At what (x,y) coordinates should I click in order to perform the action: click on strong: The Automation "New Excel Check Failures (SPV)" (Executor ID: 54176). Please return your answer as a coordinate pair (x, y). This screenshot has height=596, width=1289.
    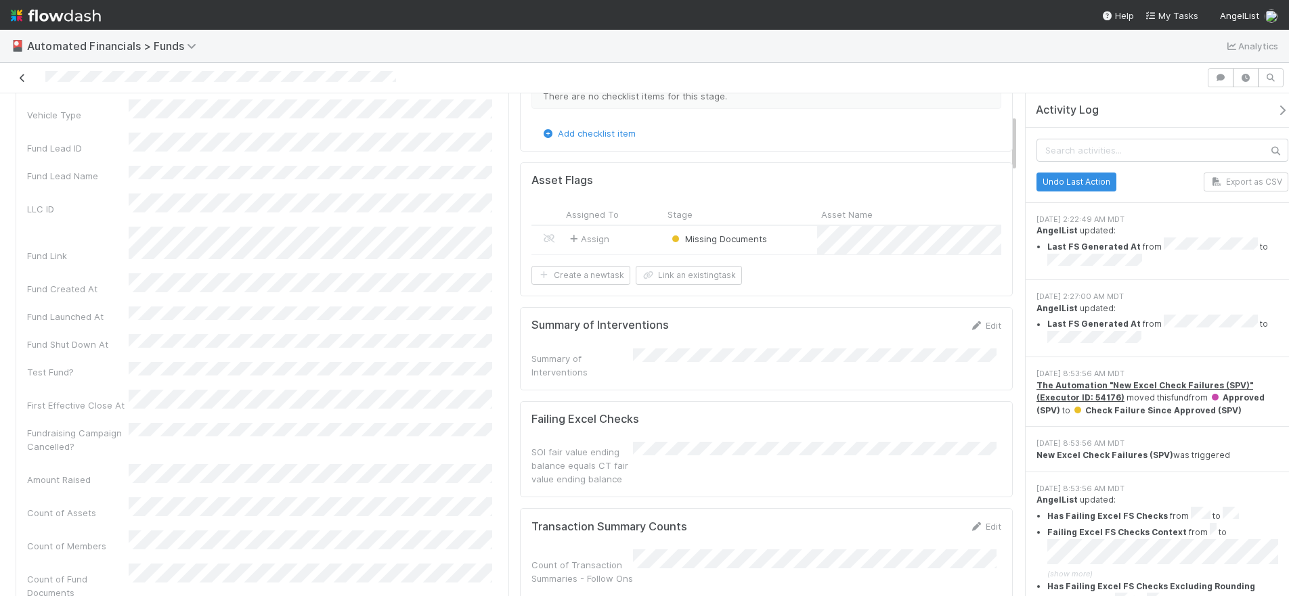
    Looking at the image, I should click on (1145, 391).